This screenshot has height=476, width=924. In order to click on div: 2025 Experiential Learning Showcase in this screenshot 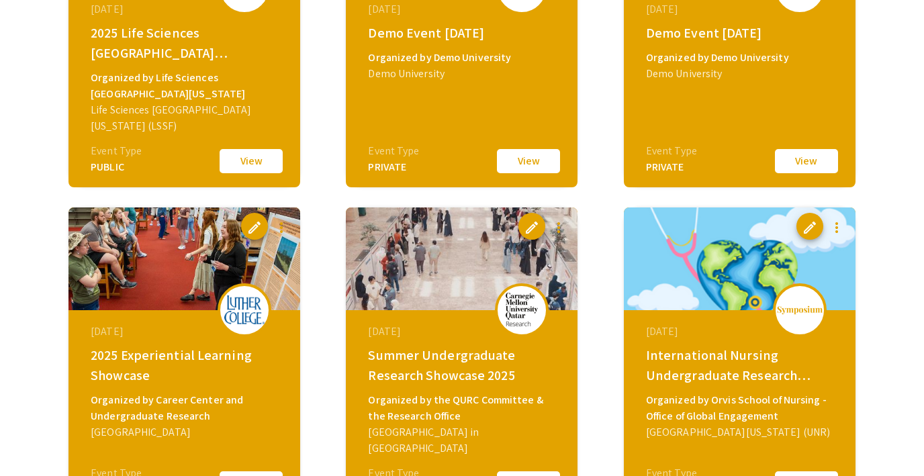, I will do `click(186, 365)`.